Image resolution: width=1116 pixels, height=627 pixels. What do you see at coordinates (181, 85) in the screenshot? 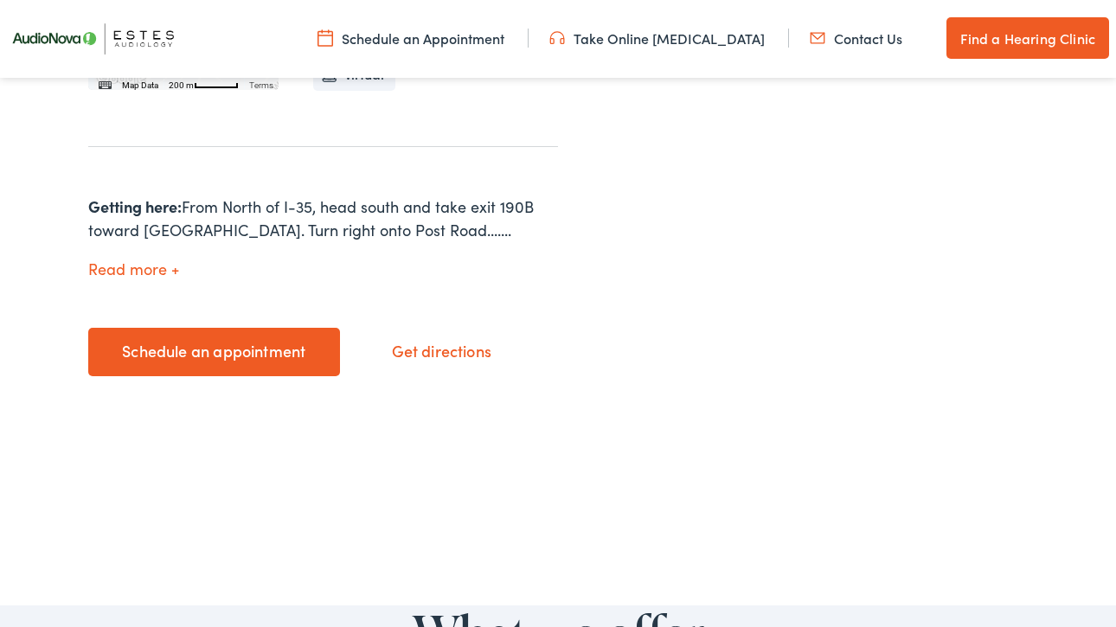
I see `span: 200 m` at bounding box center [181, 85].